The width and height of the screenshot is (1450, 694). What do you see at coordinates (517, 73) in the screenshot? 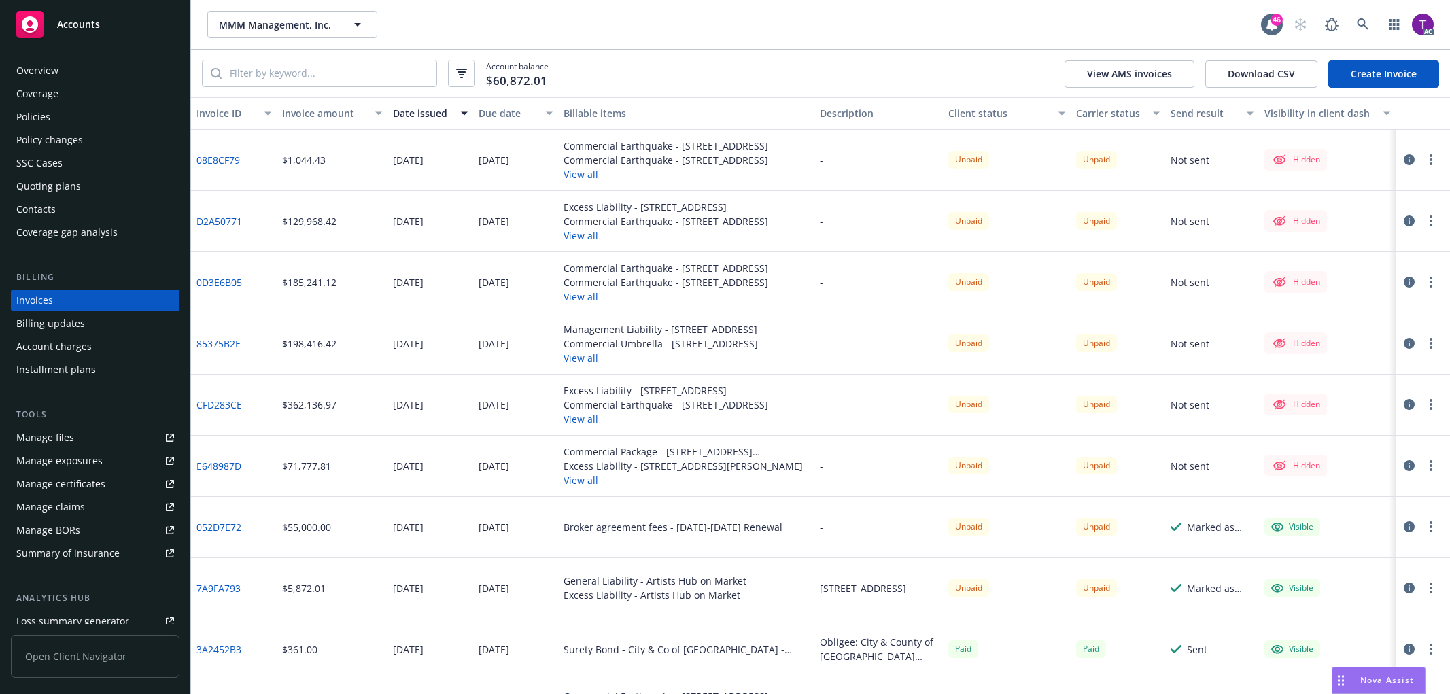
I see `span: Account balance` at bounding box center [517, 73].